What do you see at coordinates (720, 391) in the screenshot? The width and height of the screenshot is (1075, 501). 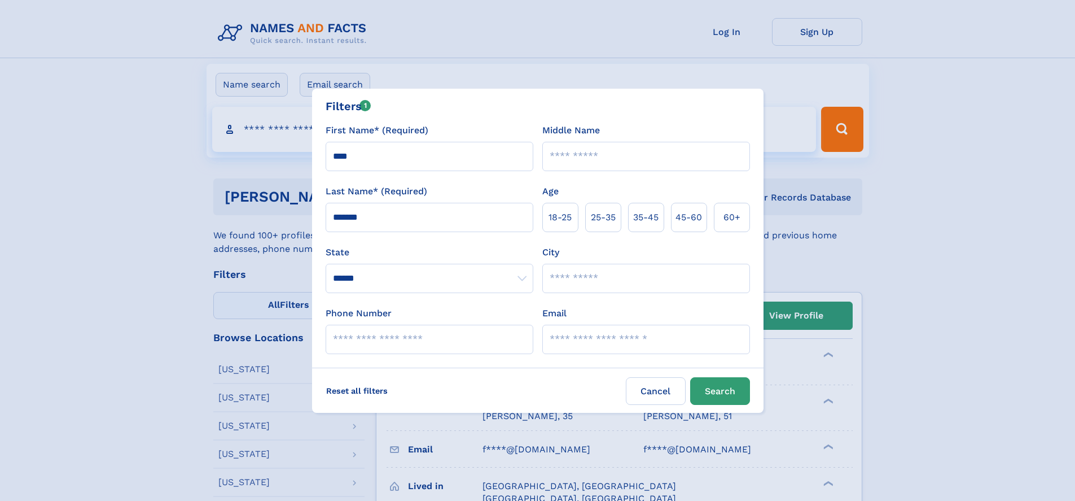 I see `button: Search` at bounding box center [720, 391].